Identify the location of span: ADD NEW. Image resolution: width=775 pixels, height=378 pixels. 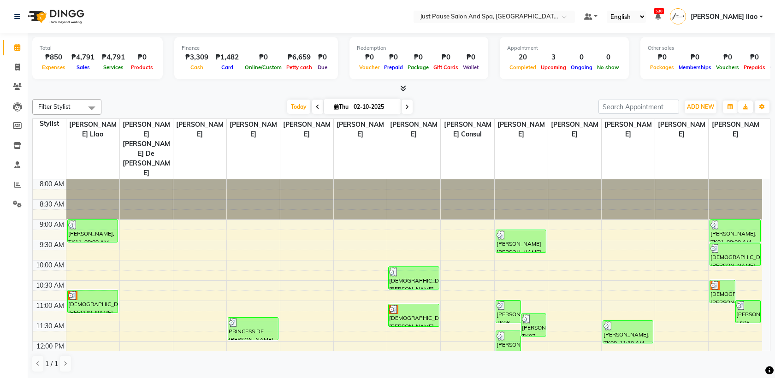
(700, 107).